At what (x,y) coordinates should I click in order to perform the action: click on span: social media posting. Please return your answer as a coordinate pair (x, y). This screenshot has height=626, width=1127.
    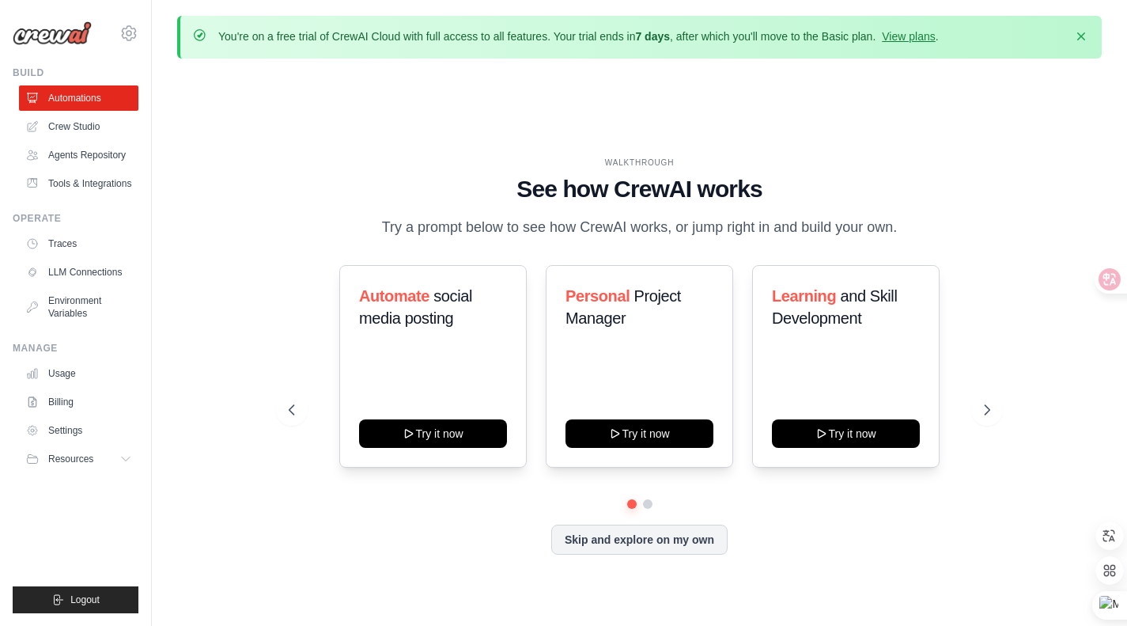
    Looking at the image, I should click on (415, 307).